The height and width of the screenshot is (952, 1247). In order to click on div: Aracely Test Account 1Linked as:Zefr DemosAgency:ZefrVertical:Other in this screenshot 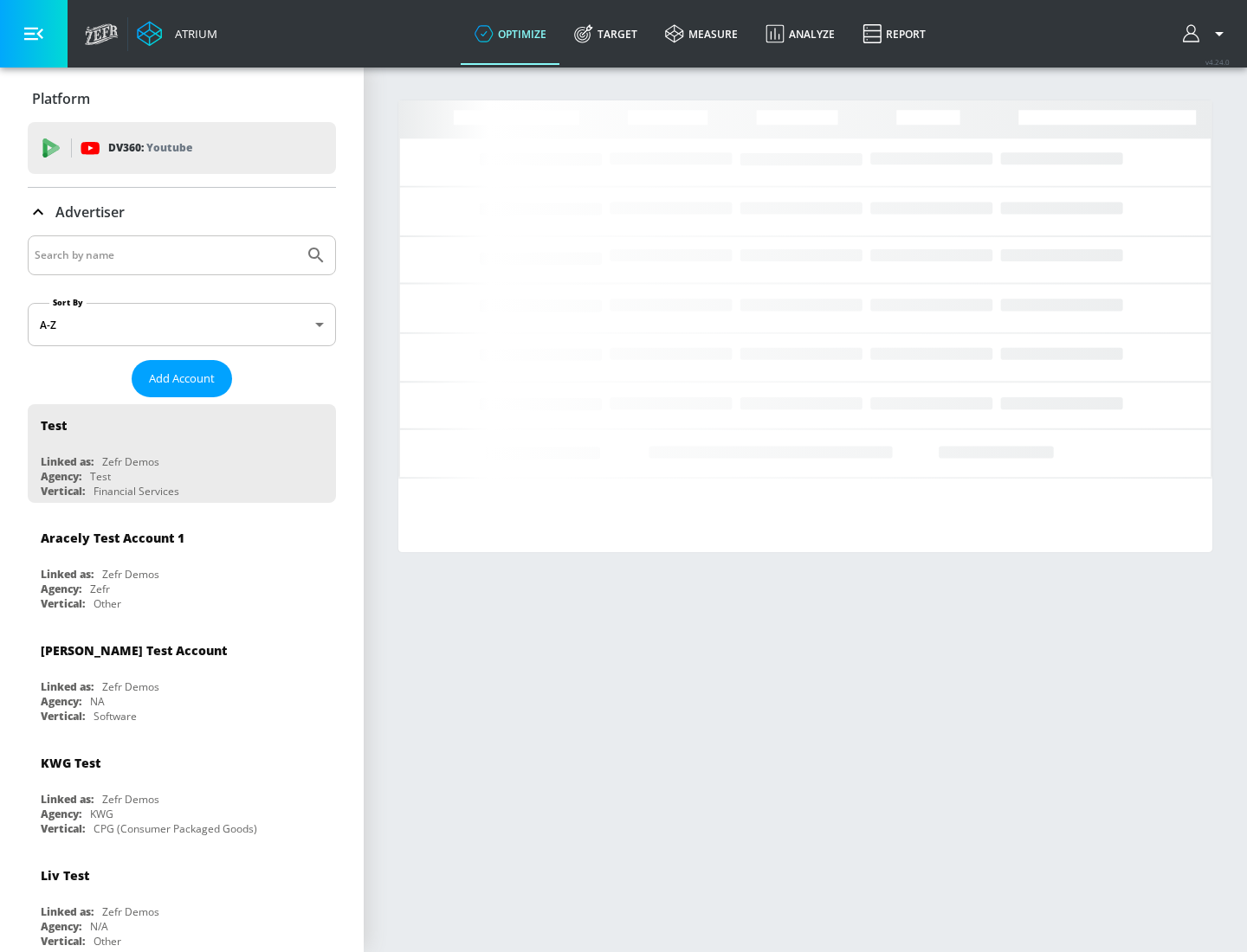, I will do `click(182, 566)`.